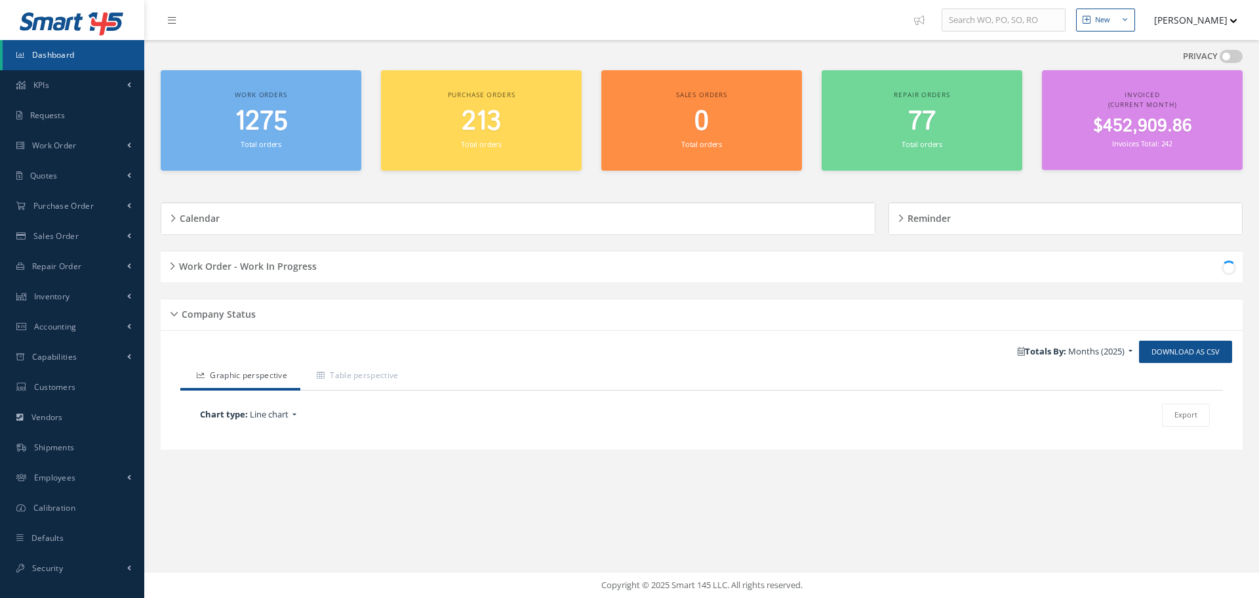 This screenshot has height=598, width=1259. I want to click on h5: Work Order - Work In Progress, so click(246, 264).